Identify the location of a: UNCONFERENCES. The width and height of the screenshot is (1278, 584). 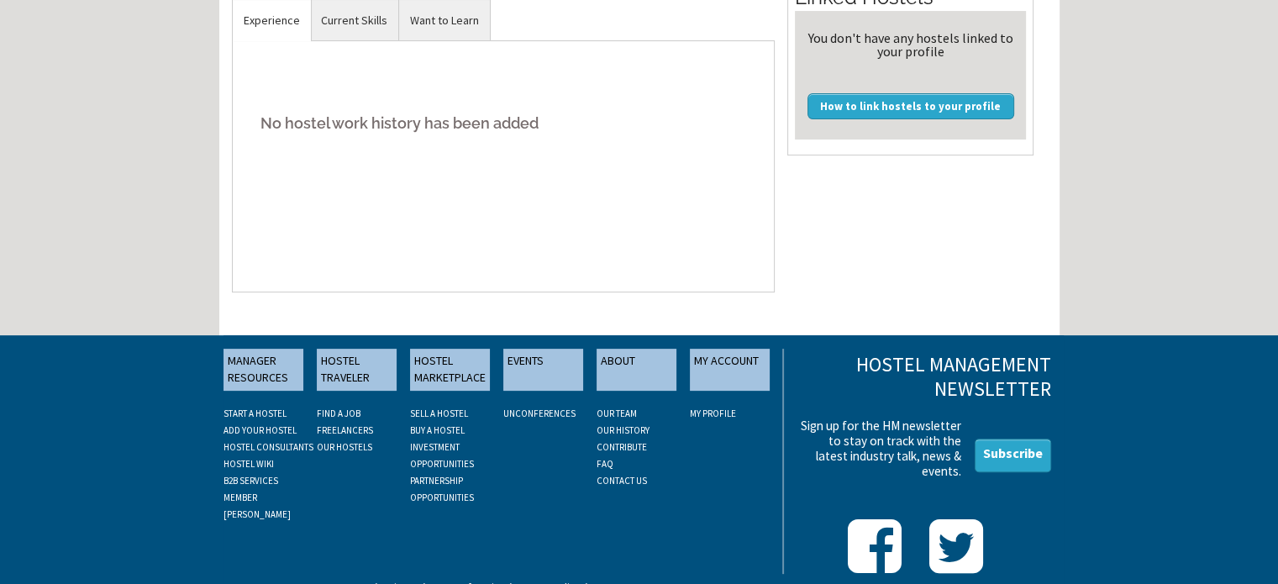
(539, 413).